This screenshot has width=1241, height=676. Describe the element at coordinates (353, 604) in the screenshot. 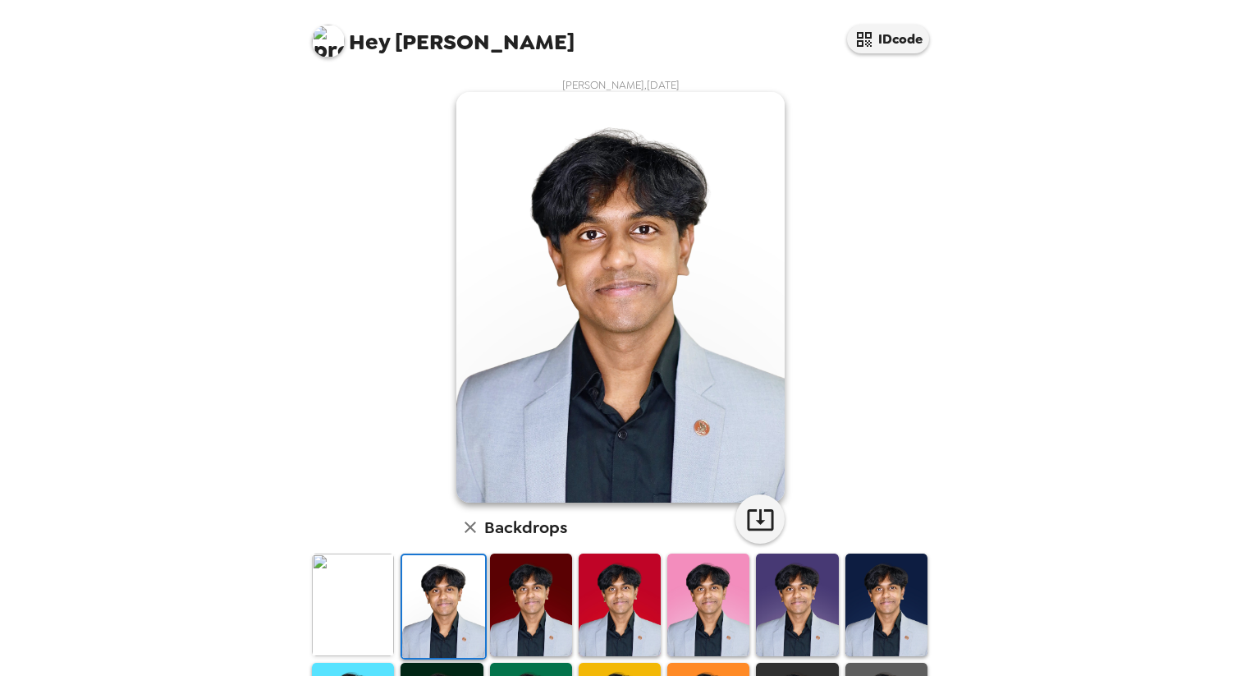

I see `img: Original` at that location.